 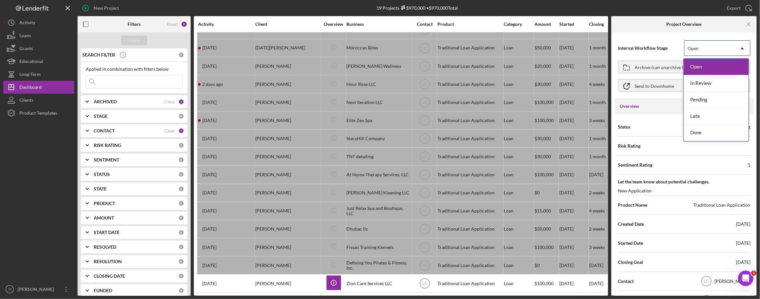 What do you see at coordinates (379, 175) in the screenshot?
I see `div: At Home Therapy Services, LLC` at bounding box center [379, 175].